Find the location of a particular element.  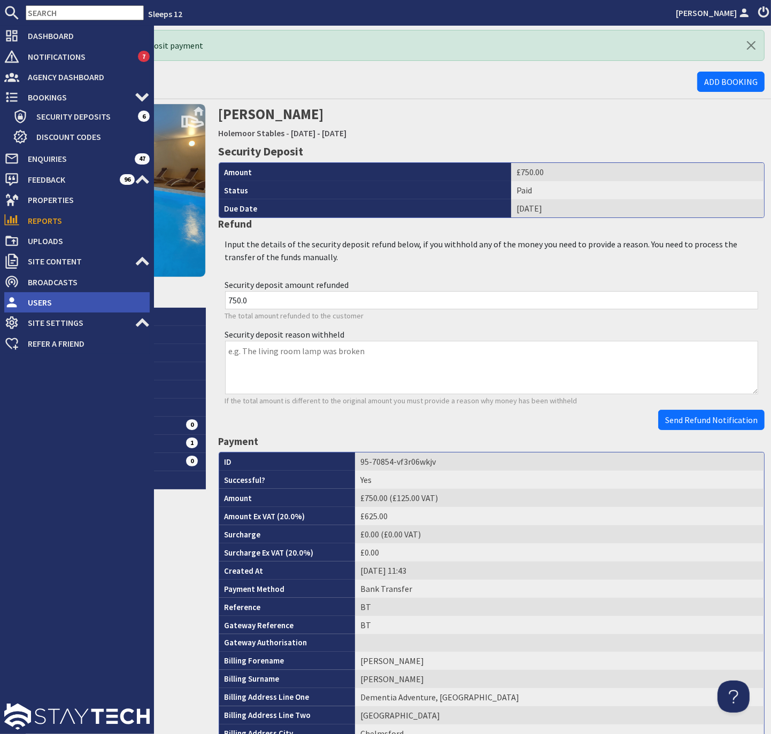

th: Amount Ex VAT (20.0%) is located at coordinates (287, 516).